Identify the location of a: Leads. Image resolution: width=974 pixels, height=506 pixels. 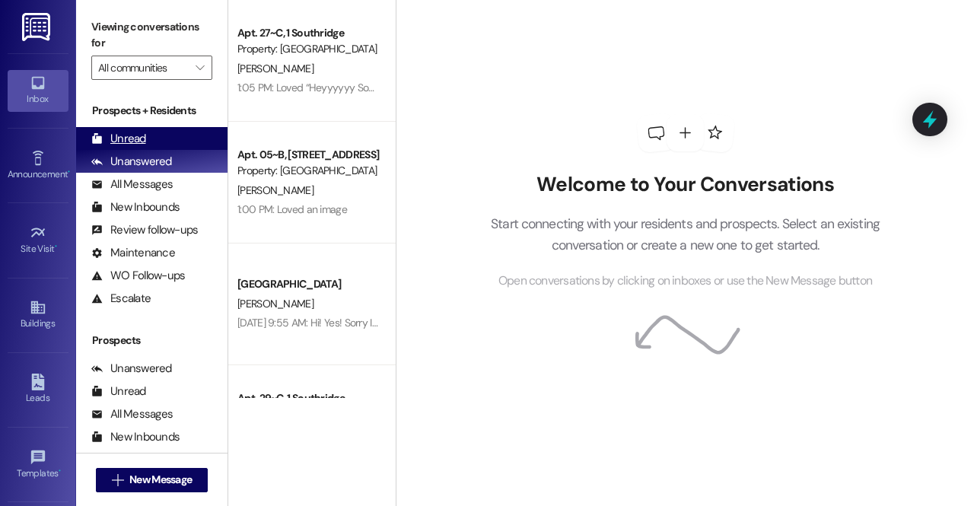
(38, 390).